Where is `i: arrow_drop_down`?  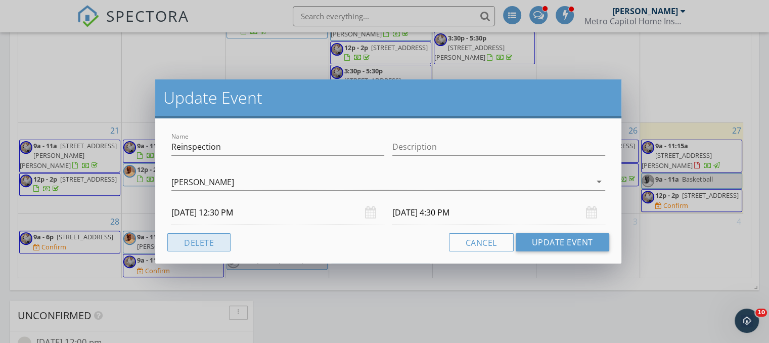 i: arrow_drop_down is located at coordinates (599, 181).